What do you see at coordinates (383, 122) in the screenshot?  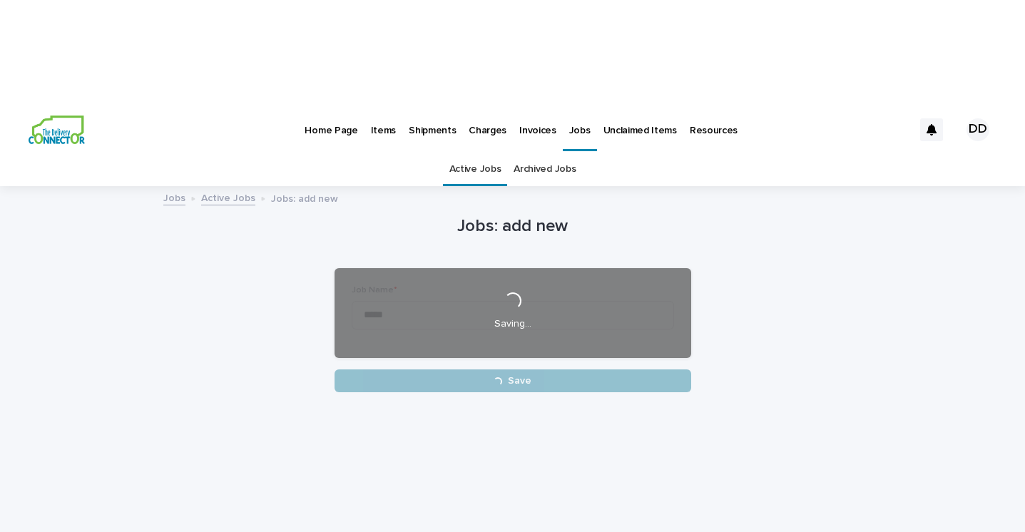 I see `p: Items` at bounding box center [383, 122].